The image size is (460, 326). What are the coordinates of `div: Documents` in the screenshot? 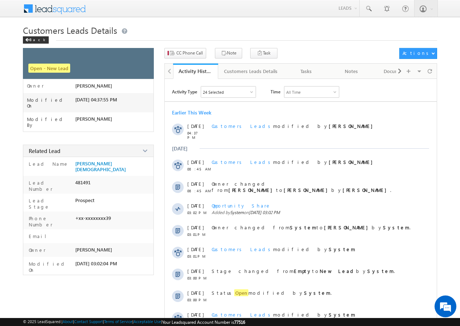 It's located at (397, 71).